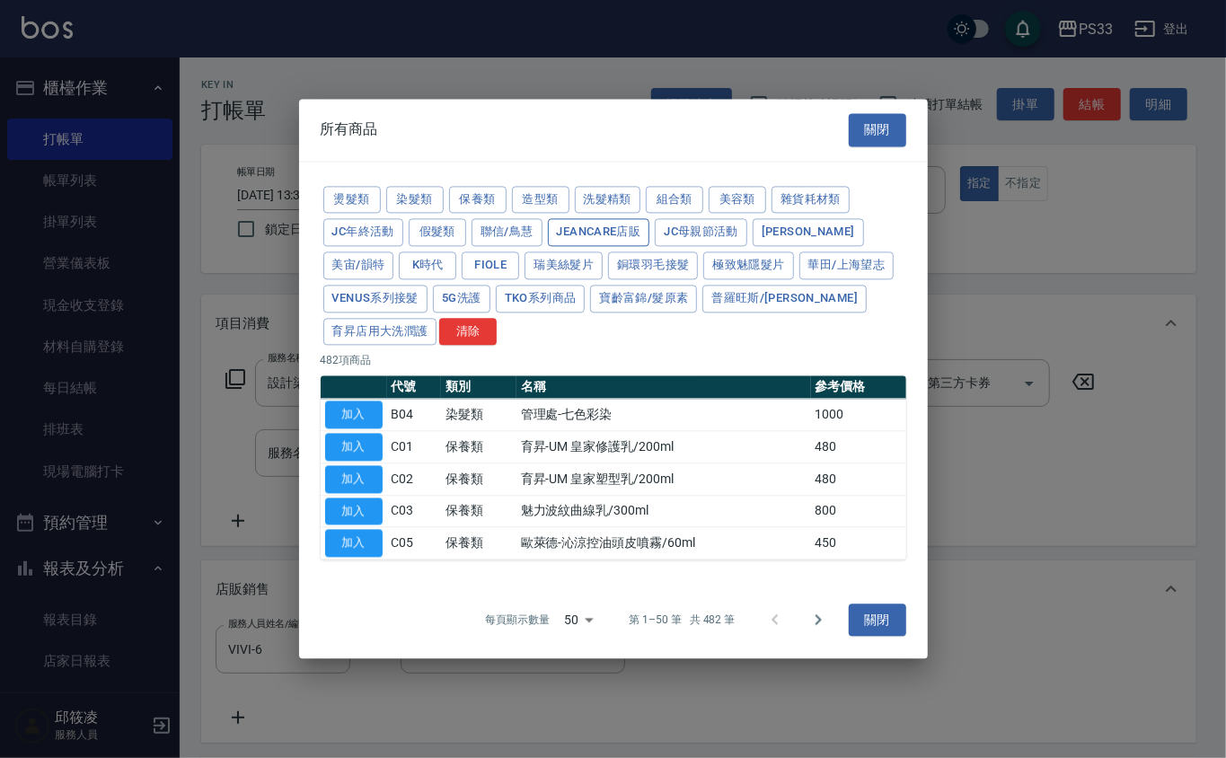 The height and width of the screenshot is (758, 1226). I want to click on button: FIOLE, so click(490, 265).